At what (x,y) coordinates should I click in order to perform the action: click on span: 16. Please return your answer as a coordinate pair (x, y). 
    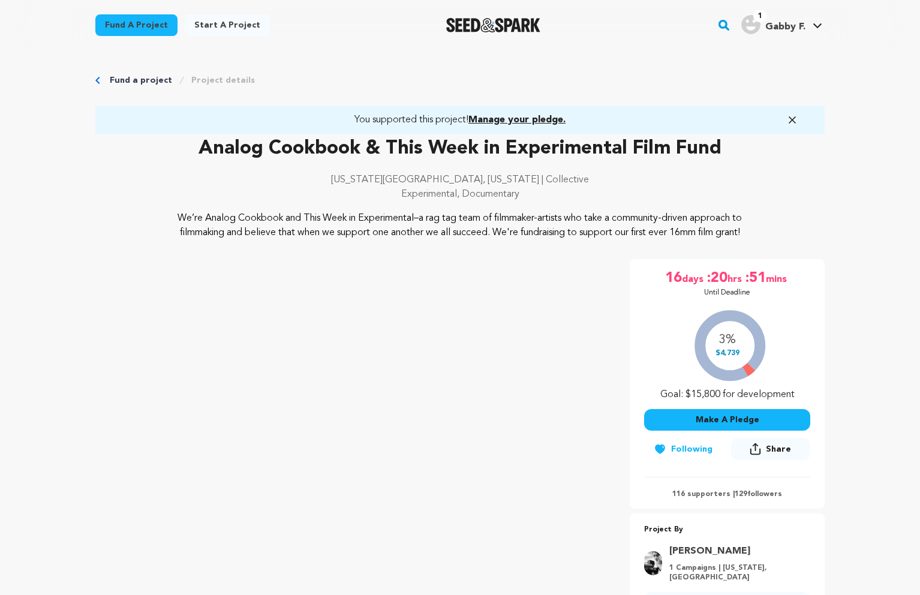
    Looking at the image, I should click on (673, 278).